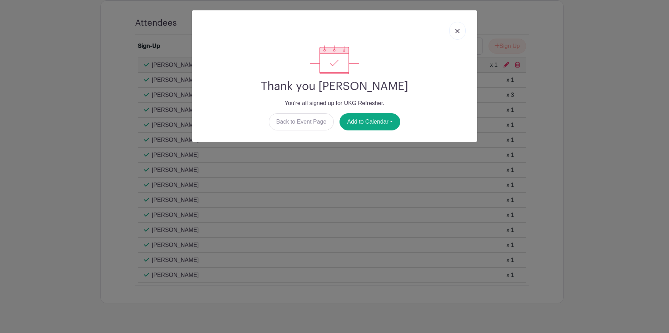 Image resolution: width=669 pixels, height=333 pixels. Describe the element at coordinates (301, 122) in the screenshot. I see `a: Back to Event Page` at that location.